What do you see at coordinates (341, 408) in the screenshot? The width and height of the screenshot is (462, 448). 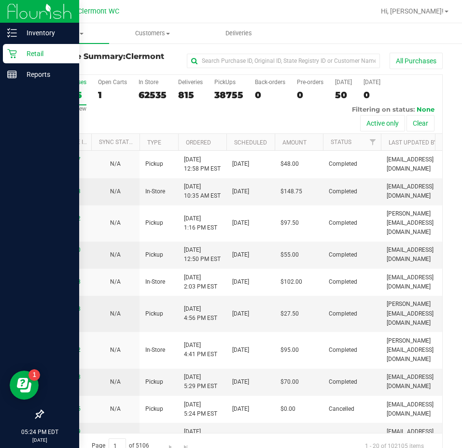 I see `span: Cancelled` at bounding box center [341, 408].